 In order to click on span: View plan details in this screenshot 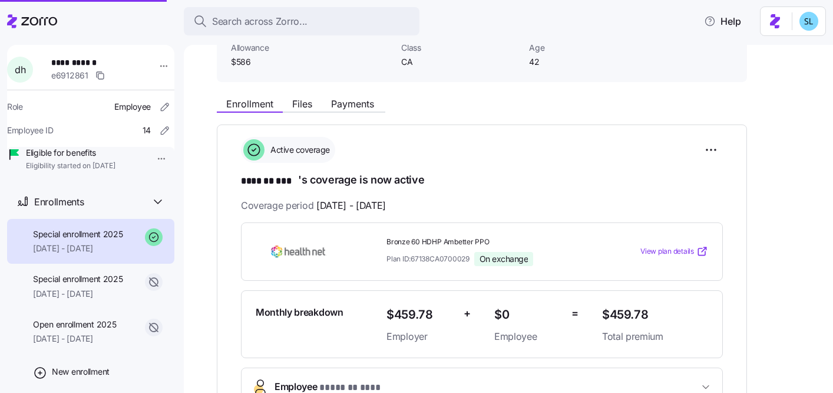, I will do `click(667, 251)`.